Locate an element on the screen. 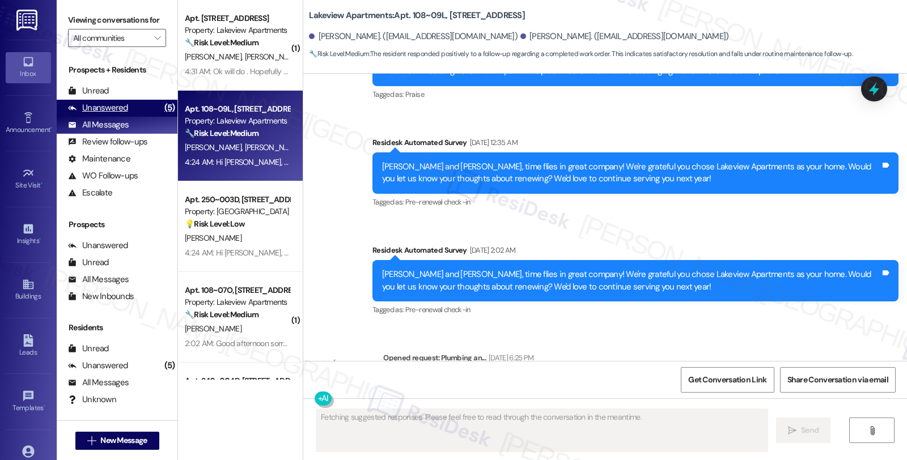 This screenshot has width=907, height=460. button: New Message is located at coordinates (117, 441).